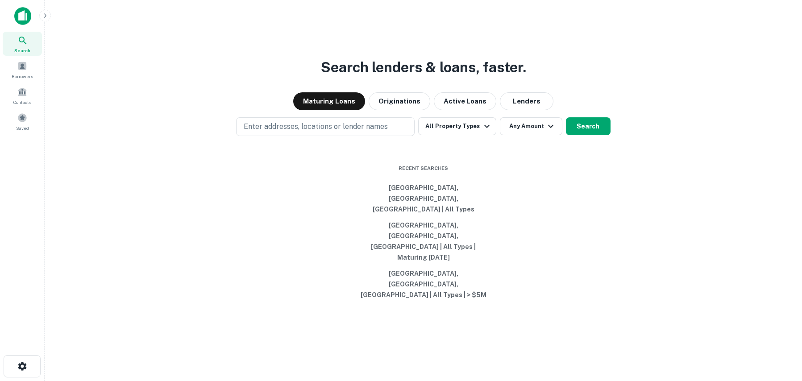 The width and height of the screenshot is (802, 381). What do you see at coordinates (527, 101) in the screenshot?
I see `button: Lenders` at bounding box center [527, 101].